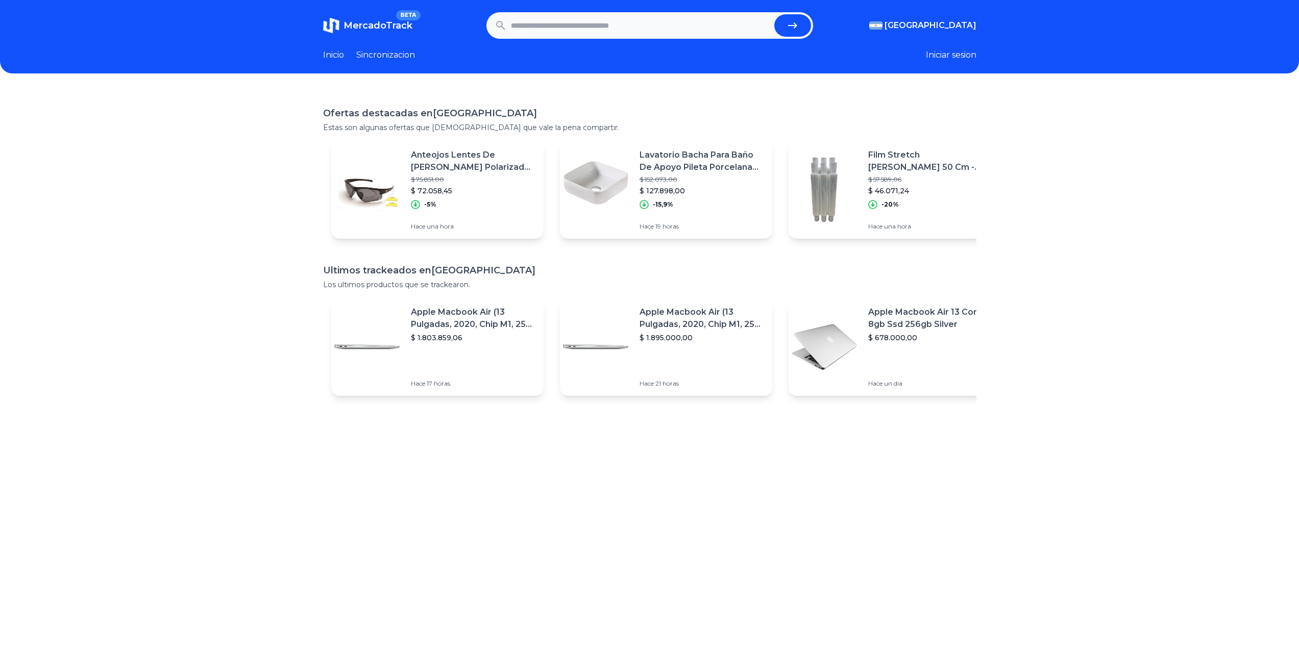  Describe the element at coordinates (930, 338) in the screenshot. I see `p: $ 678.000,00` at that location.